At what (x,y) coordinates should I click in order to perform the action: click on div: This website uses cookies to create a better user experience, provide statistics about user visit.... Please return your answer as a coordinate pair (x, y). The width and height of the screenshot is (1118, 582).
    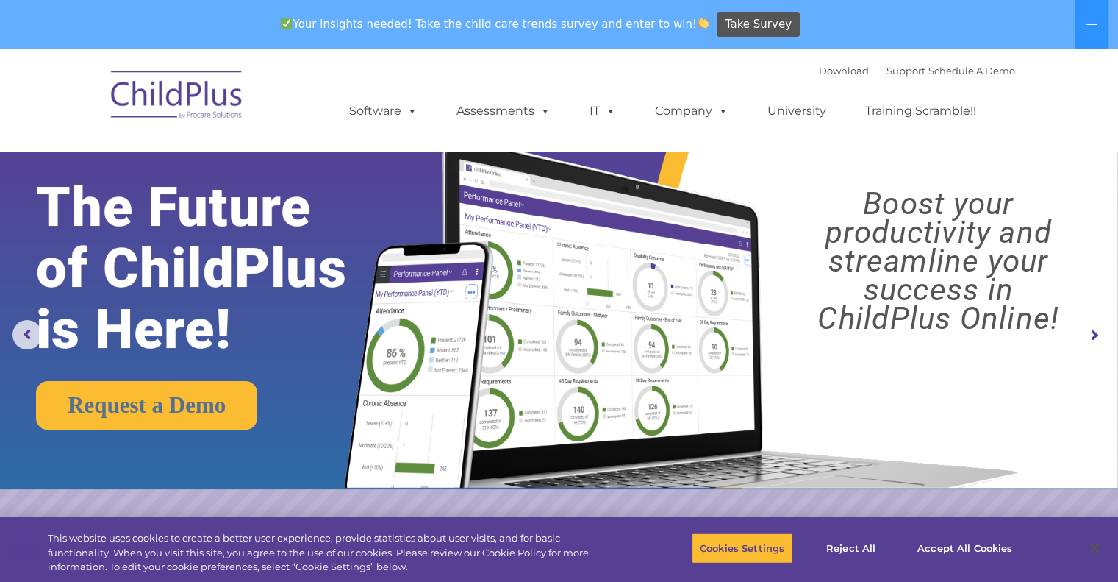
    Looking at the image, I should click on (332, 552).